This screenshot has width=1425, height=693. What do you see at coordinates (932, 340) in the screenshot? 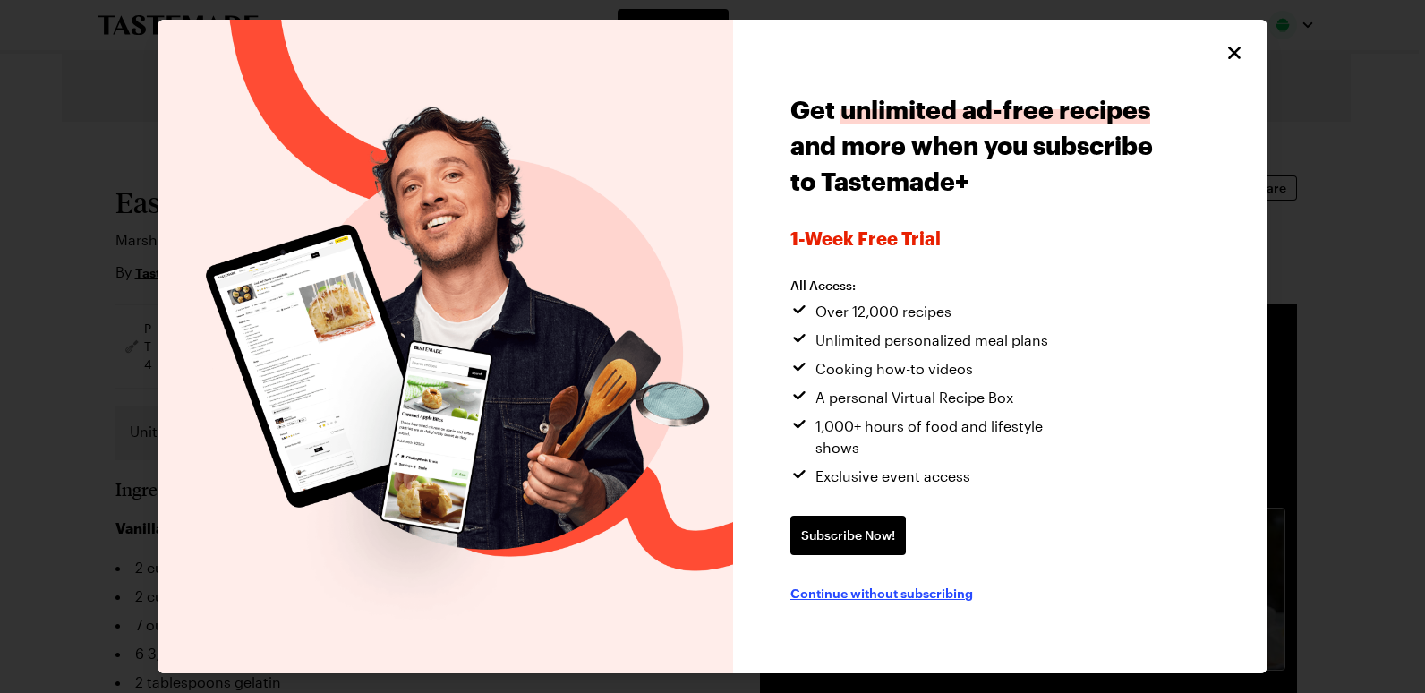
I see `span: Unlimited personalized meal plans` at bounding box center [932, 340].